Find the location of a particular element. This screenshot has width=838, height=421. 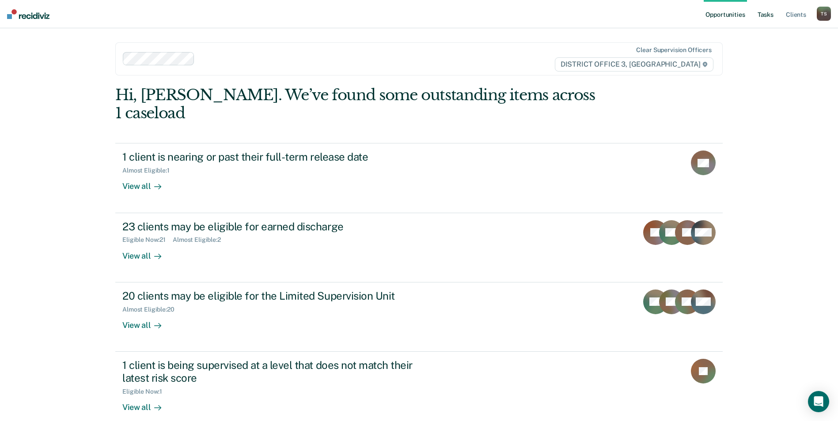

button: TS is located at coordinates (824, 14).